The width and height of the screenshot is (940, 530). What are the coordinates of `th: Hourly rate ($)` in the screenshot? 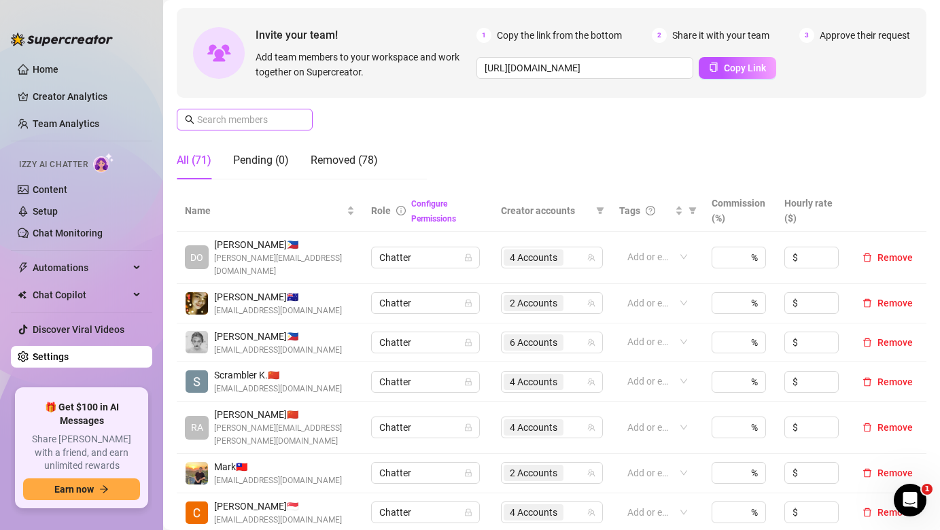 It's located at (812, 211).